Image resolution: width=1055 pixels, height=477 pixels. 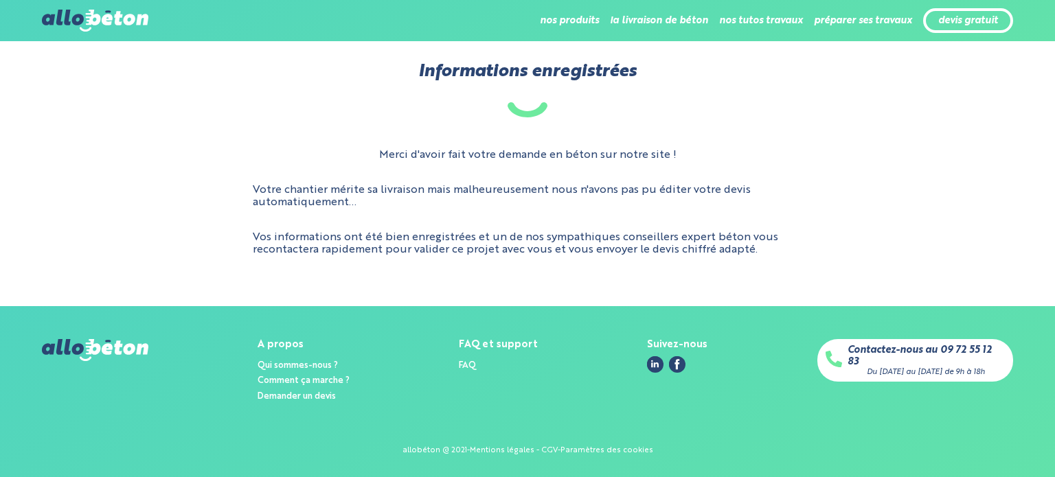 I want to click on a: Mentions légales, so click(x=502, y=451).